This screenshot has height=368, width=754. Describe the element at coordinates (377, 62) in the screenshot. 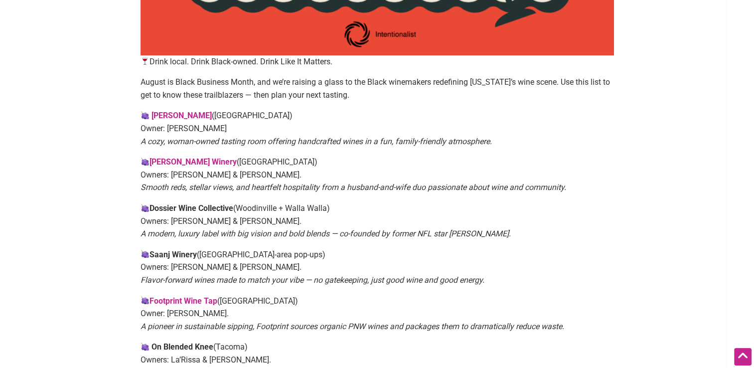

I see `p: Drink local. Drink Black-owned. Drink Like It Matters.` at that location.